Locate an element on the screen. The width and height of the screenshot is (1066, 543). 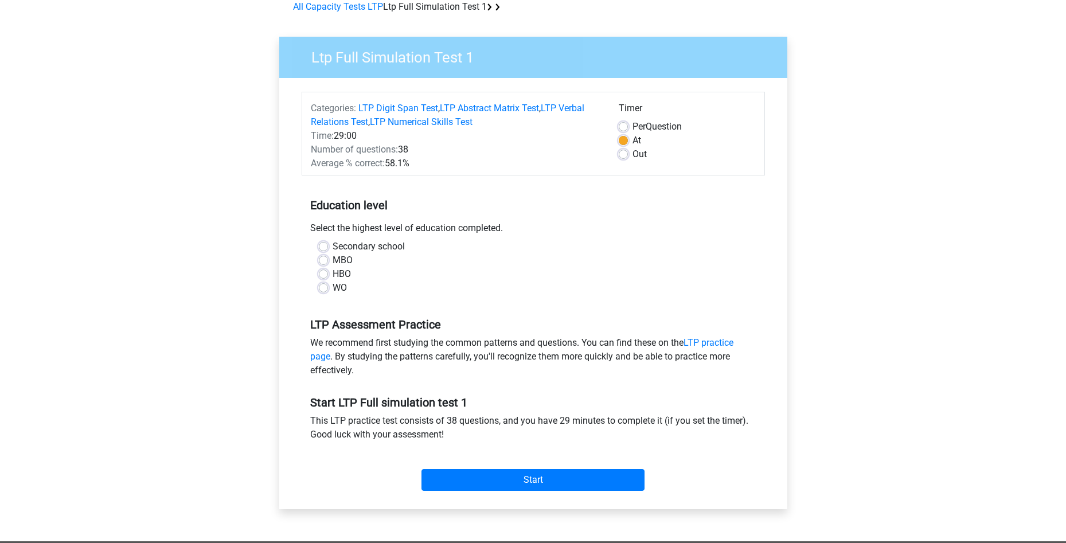
font: Select the highest level of education completed. is located at coordinates (406, 228).